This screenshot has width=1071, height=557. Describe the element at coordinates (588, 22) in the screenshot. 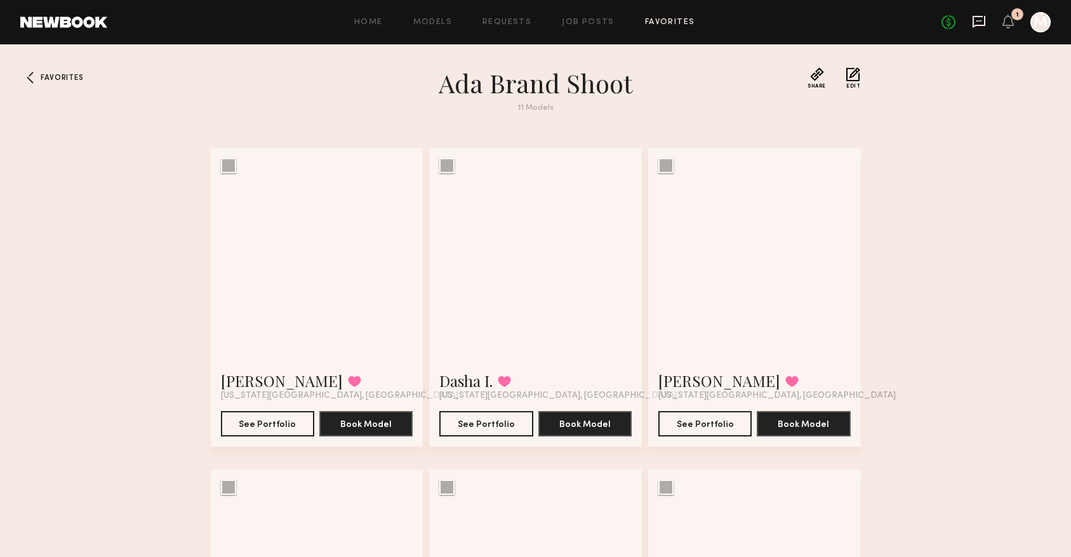

I see `a: Job Posts` at that location.